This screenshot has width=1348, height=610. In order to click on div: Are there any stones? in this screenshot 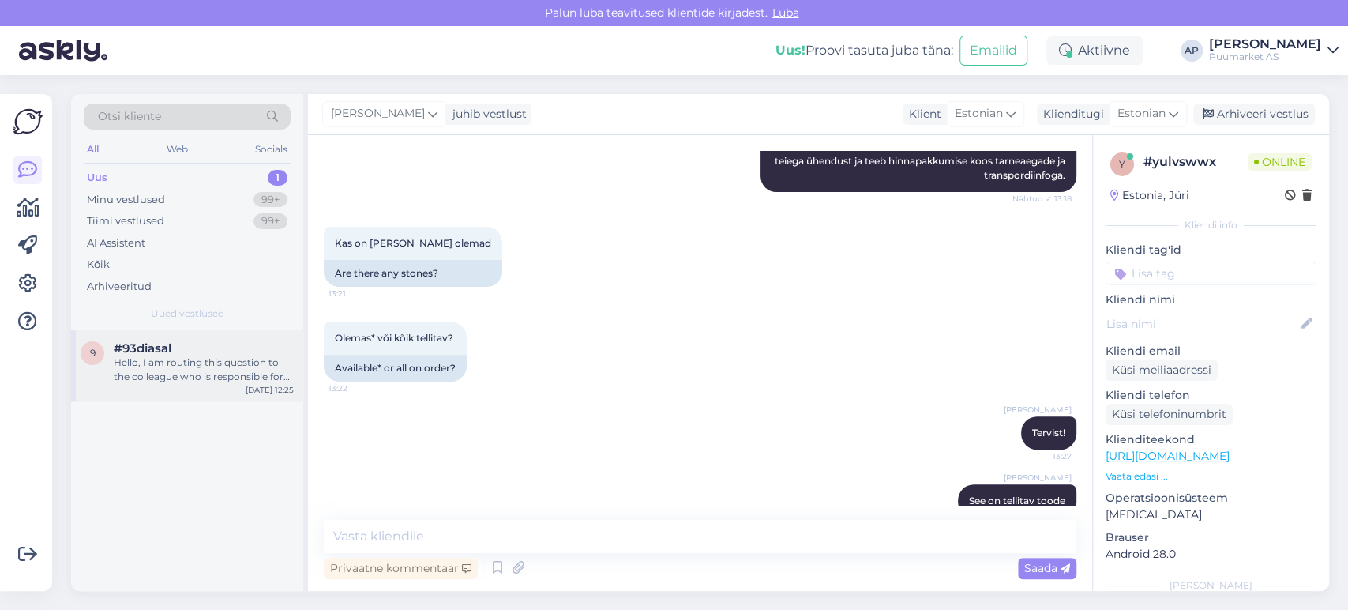, I will do `click(413, 273)`.